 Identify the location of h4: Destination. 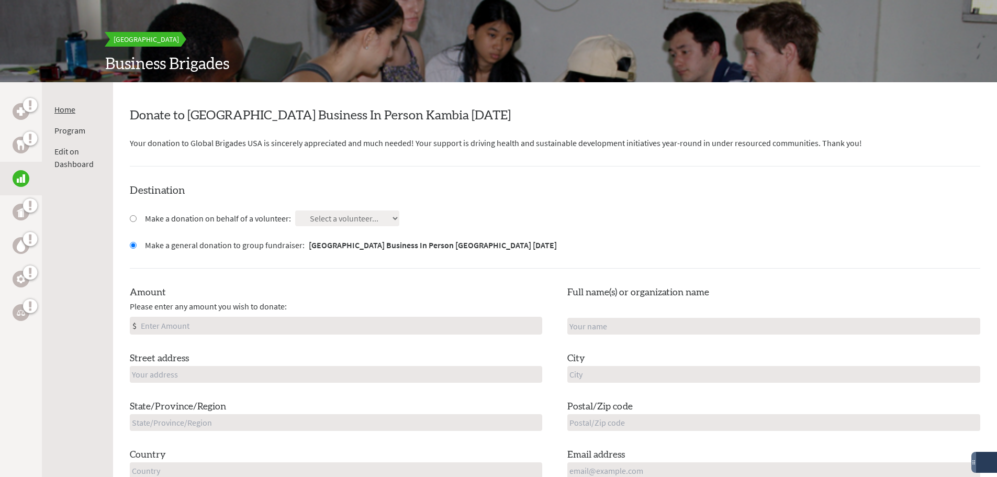
(555, 191).